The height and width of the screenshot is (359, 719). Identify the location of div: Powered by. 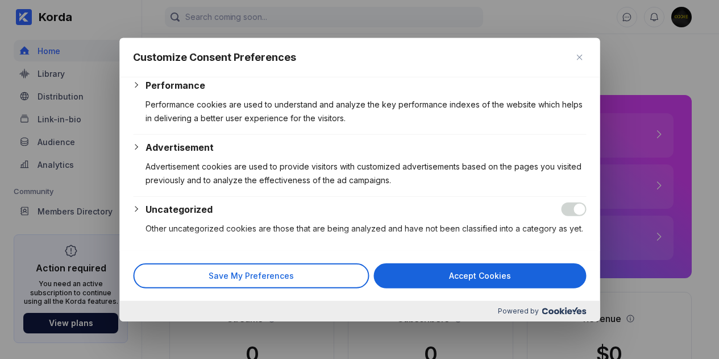
(359, 311).